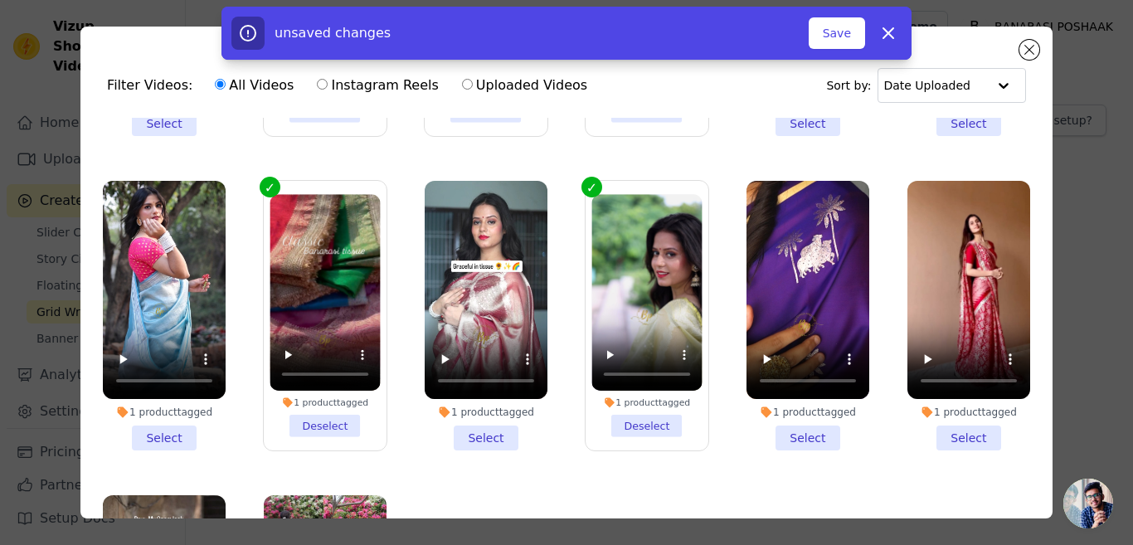 This screenshot has height=545, width=1133. I want to click on button: Save, so click(837, 33).